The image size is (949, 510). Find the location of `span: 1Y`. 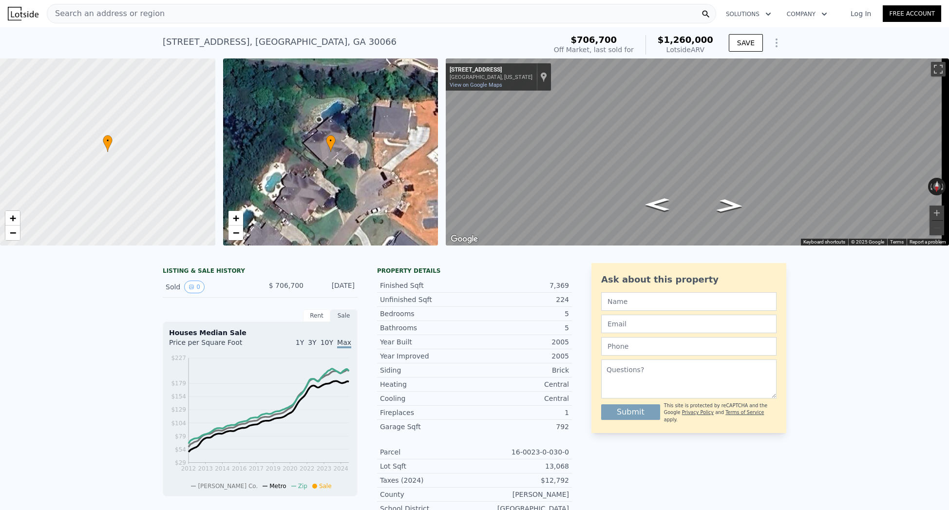

span: 1Y is located at coordinates (300, 342).